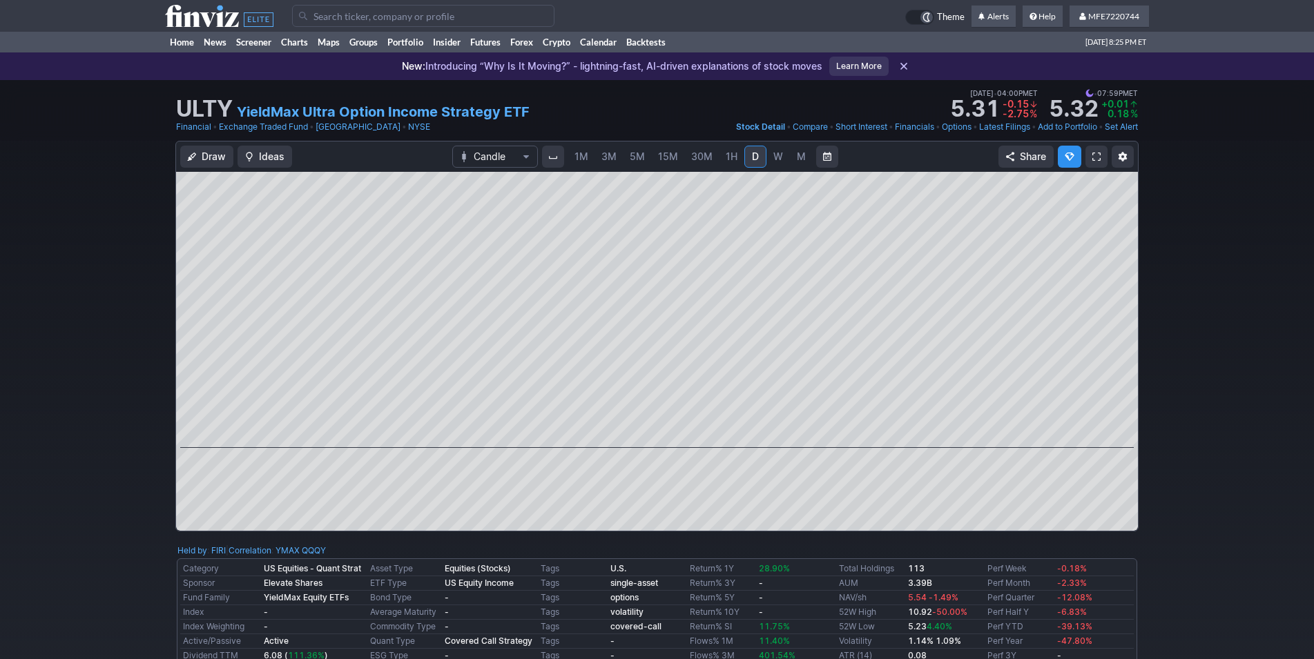 This screenshot has height=659, width=1314. I want to click on td: Asset Type, so click(405, 569).